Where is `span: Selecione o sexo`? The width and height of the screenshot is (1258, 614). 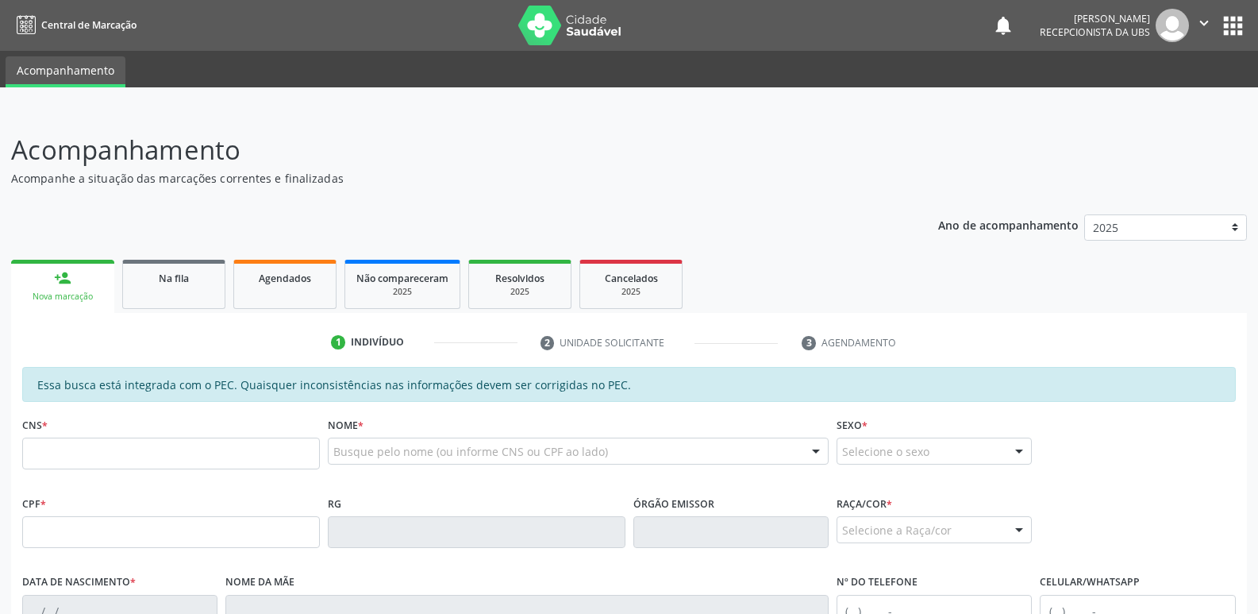 span: Selecione o sexo is located at coordinates (886, 451).